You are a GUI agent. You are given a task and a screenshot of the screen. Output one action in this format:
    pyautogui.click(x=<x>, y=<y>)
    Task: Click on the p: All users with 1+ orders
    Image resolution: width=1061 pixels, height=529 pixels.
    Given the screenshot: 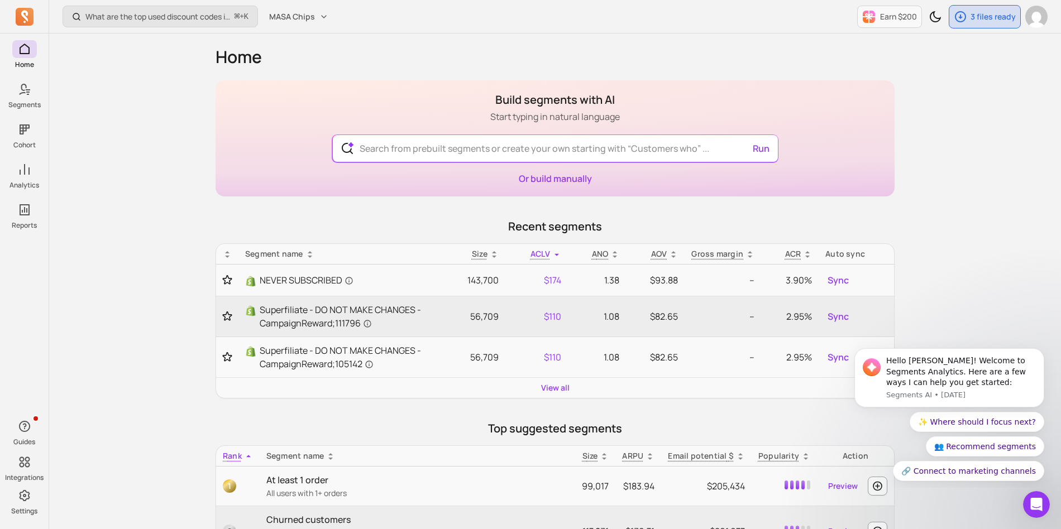 What is the action you would take?
    pyautogui.click(x=414, y=494)
    